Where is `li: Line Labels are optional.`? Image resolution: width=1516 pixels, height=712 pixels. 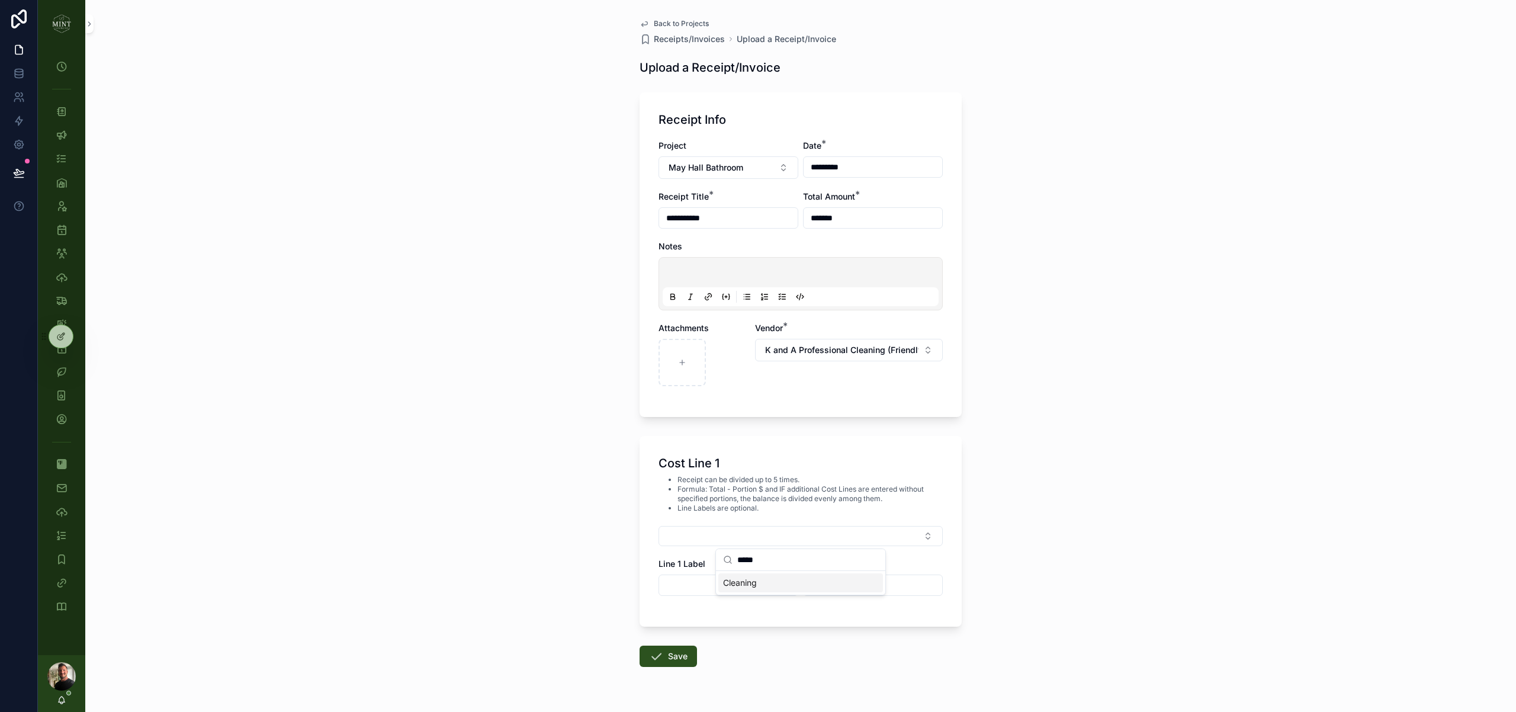 li: Line Labels are optional. is located at coordinates (810, 508).